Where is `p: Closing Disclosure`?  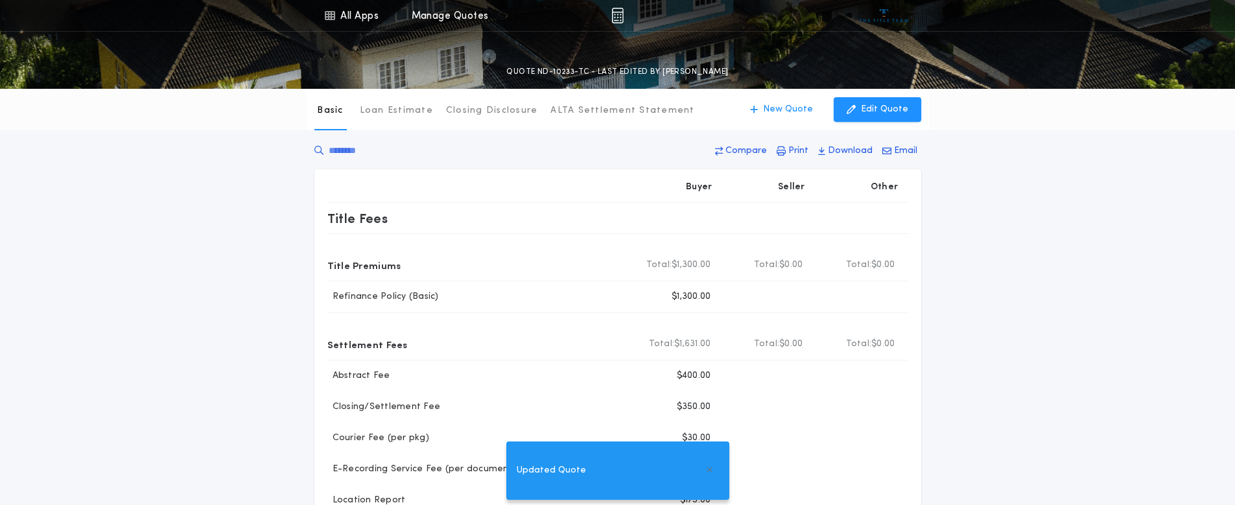 p: Closing Disclosure is located at coordinates (492, 111).